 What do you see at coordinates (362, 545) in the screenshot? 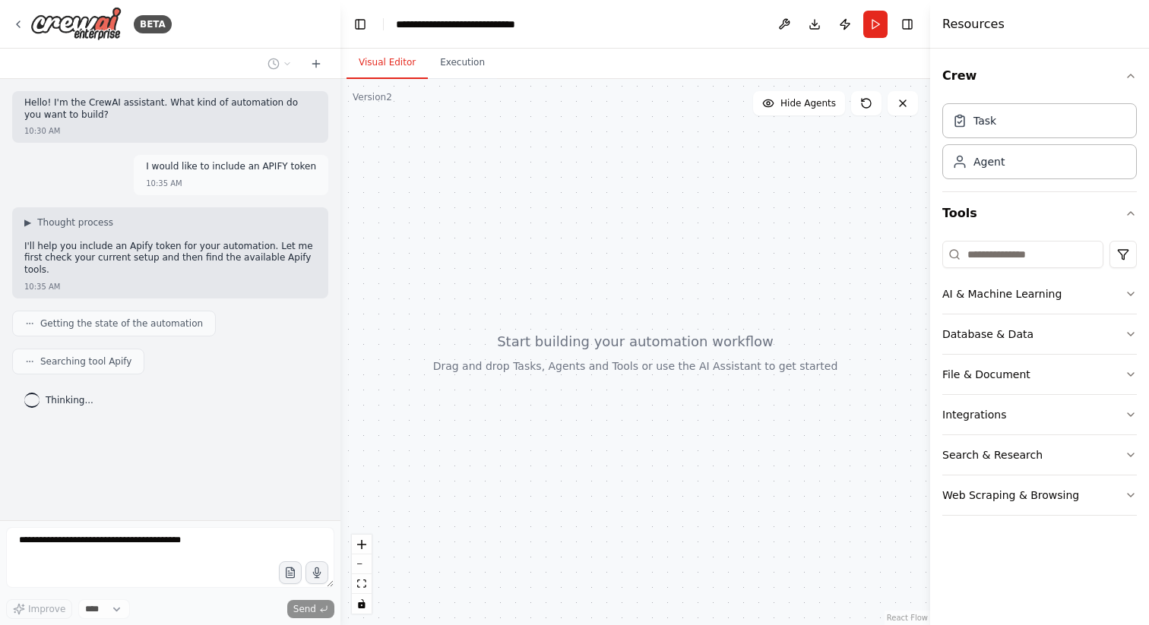
I see `button: zoom in` at bounding box center [362, 545].